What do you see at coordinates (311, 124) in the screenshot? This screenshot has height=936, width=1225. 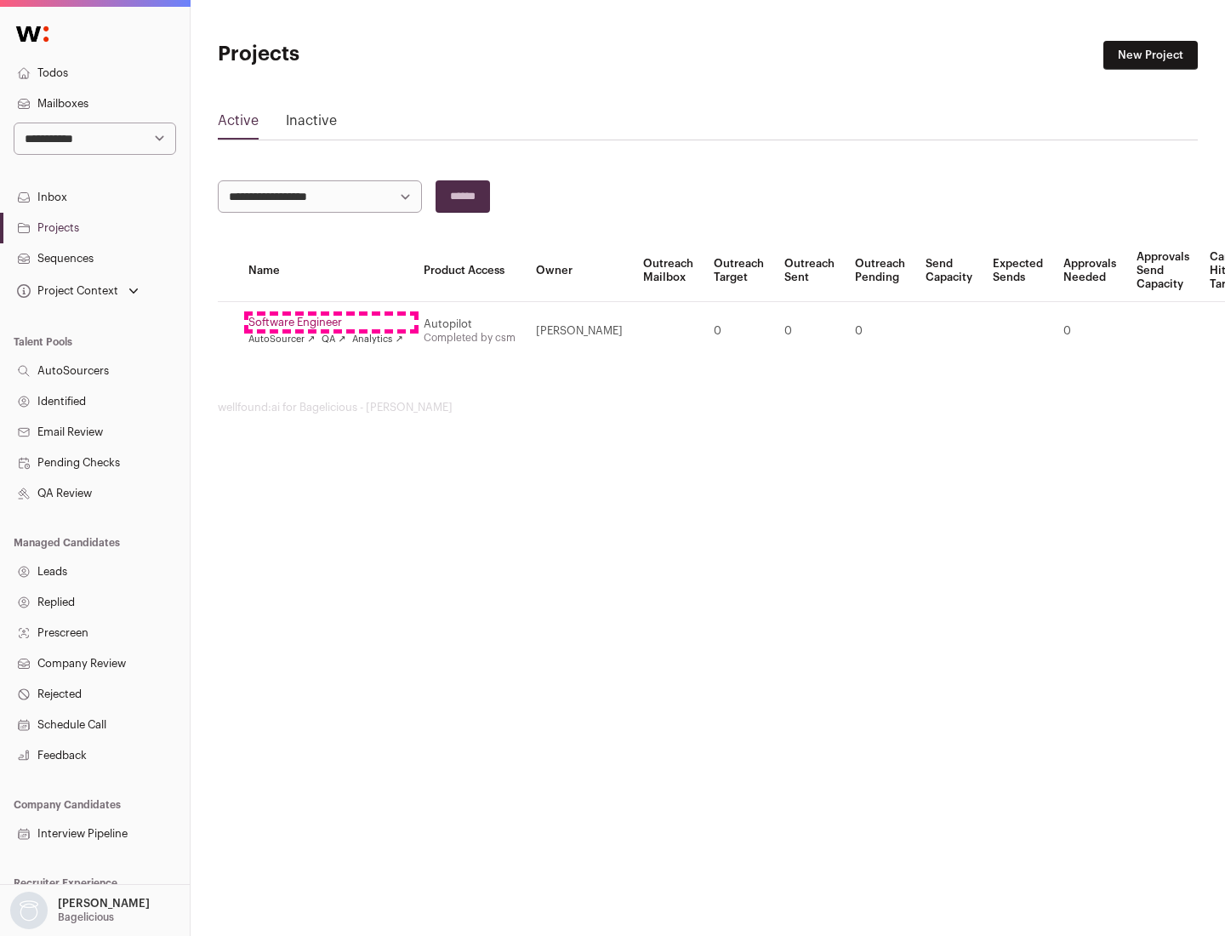 I see `a: Inactive` at bounding box center [311, 124].